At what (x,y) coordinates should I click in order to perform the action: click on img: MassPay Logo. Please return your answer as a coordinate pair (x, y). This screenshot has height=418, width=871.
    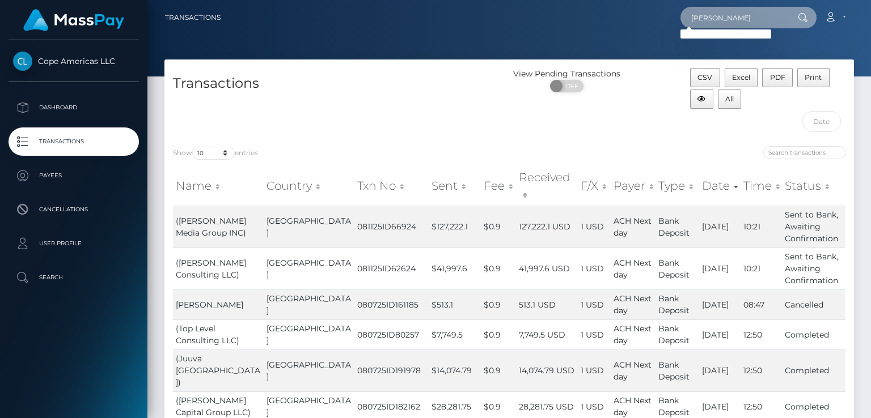
    Looking at the image, I should click on (74, 20).